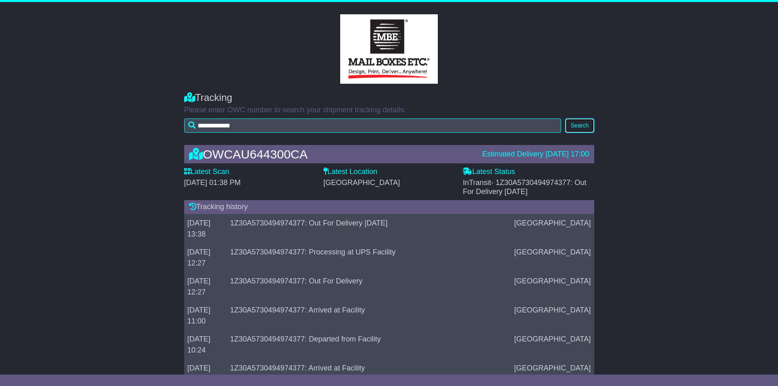 The width and height of the screenshot is (778, 386). What do you see at coordinates (389, 207) in the screenshot?
I see `div: Tracking history` at bounding box center [389, 207].